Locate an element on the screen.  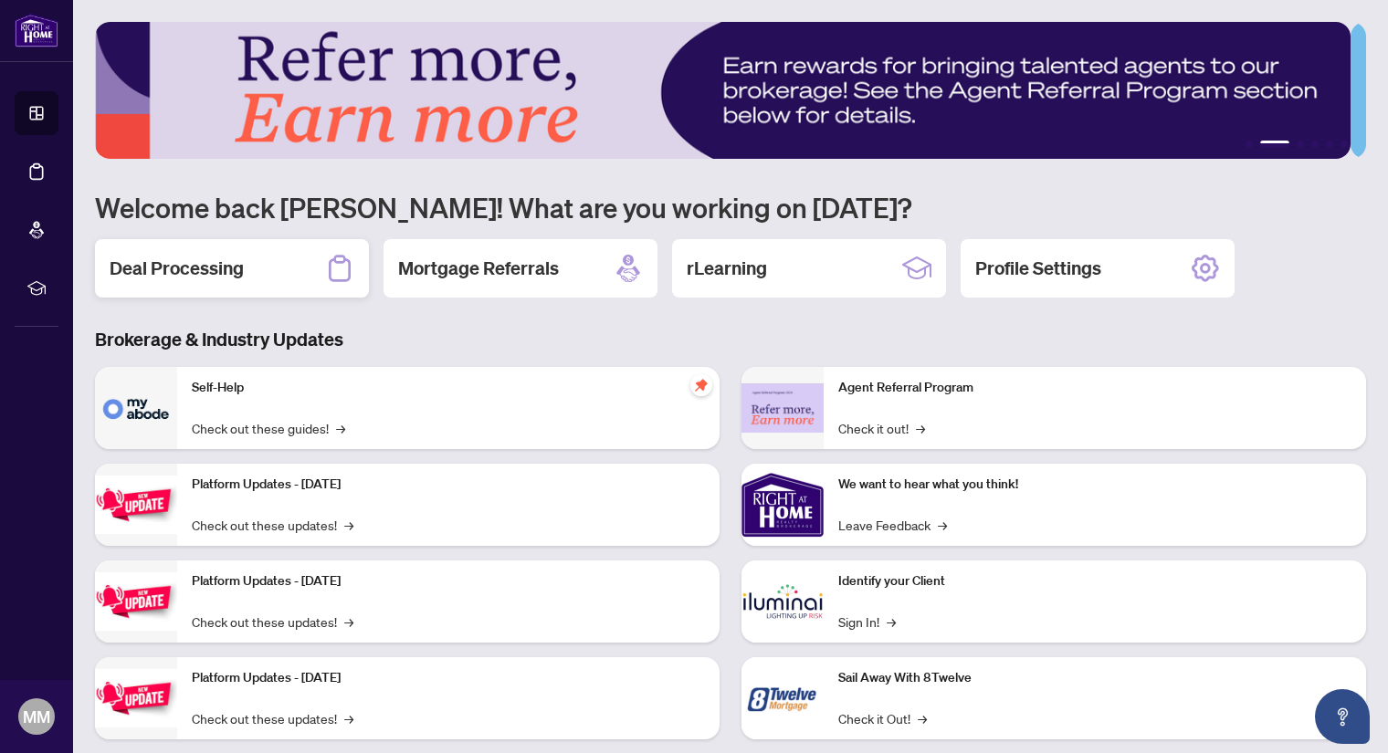
img: Platform Updates - July 21, 2025 is located at coordinates (136, 504).